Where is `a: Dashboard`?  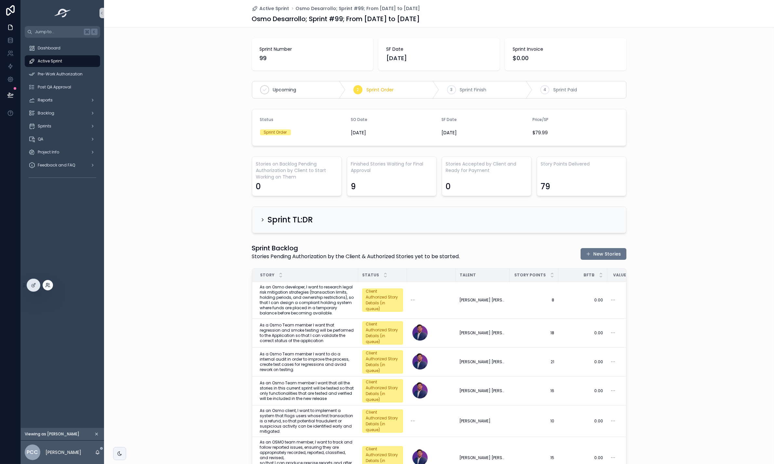 a: Dashboard is located at coordinates (62, 48).